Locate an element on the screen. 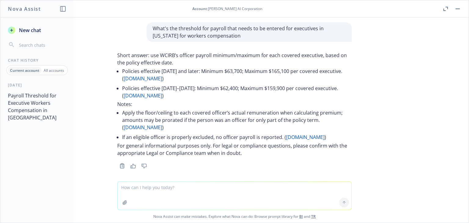  p: Notes: is located at coordinates (235, 104).